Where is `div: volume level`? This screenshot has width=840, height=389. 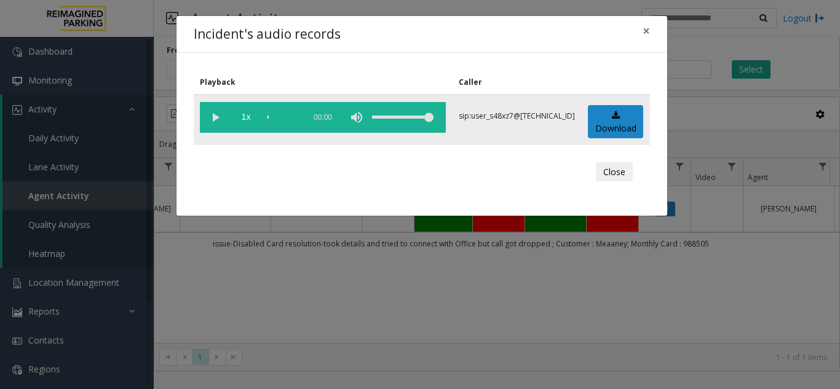
div: volume level is located at coordinates (403, 117).